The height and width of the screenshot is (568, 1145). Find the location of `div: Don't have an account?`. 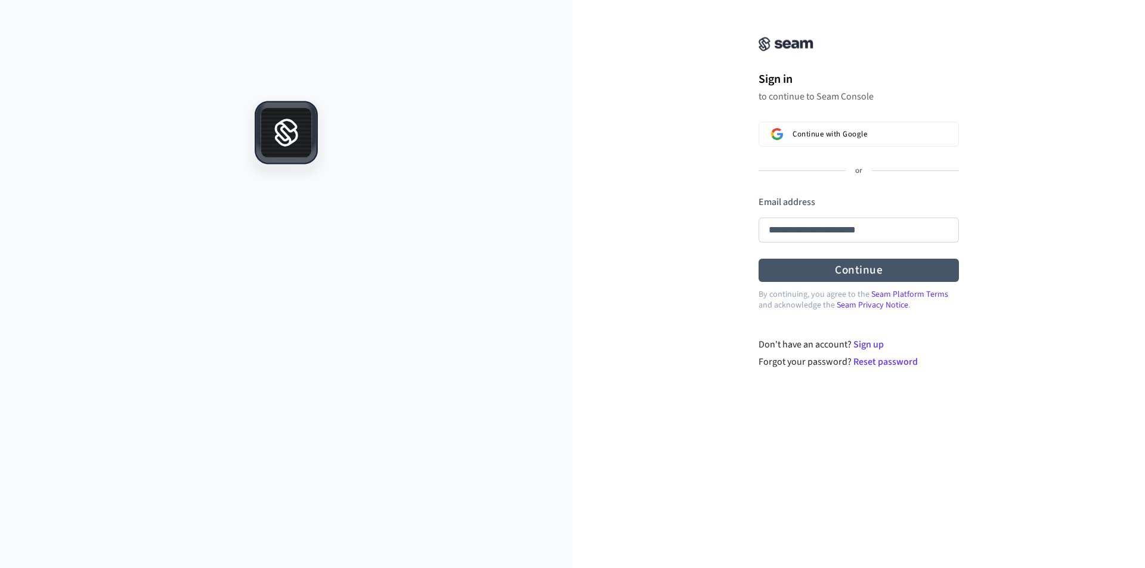

div: Don't have an account? is located at coordinates (859, 345).